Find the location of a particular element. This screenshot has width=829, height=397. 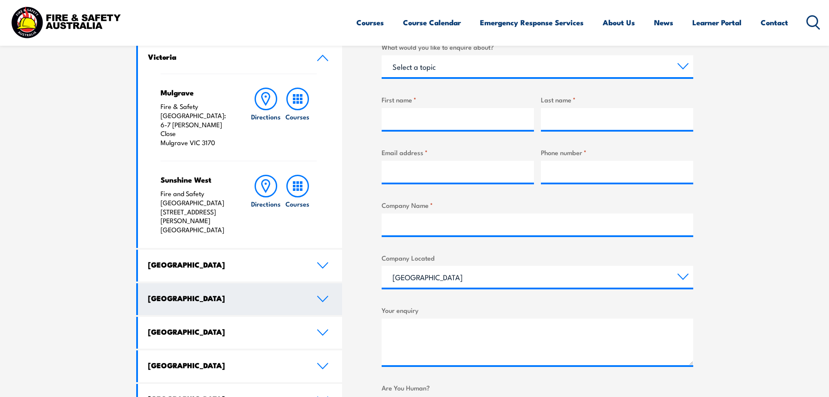

h4: Mulgrave is located at coordinates (197, 92).